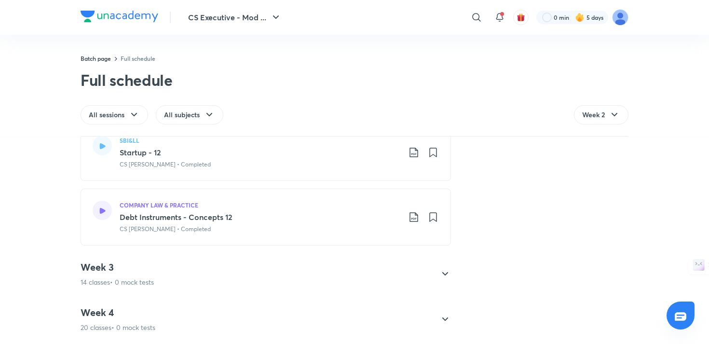 The height and width of the screenshot is (344, 709). What do you see at coordinates (182, 115) in the screenshot?
I see `span: All subjects` at bounding box center [182, 115].